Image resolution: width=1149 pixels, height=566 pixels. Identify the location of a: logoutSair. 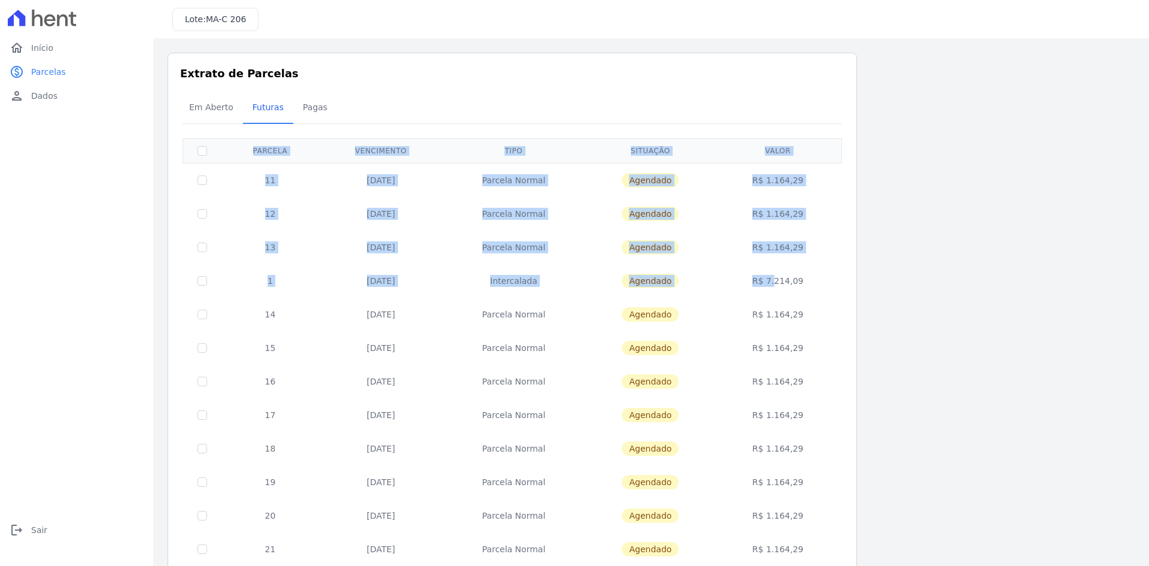
(77, 530).